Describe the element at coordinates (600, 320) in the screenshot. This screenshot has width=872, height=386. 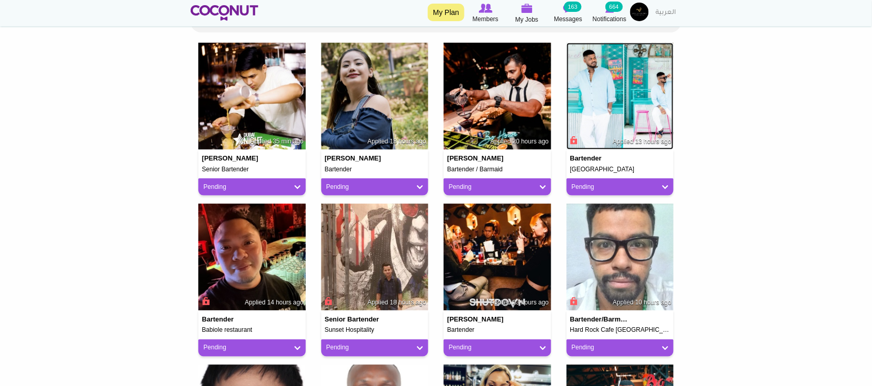
I see `h4: Bartender/Barmaid` at that location.